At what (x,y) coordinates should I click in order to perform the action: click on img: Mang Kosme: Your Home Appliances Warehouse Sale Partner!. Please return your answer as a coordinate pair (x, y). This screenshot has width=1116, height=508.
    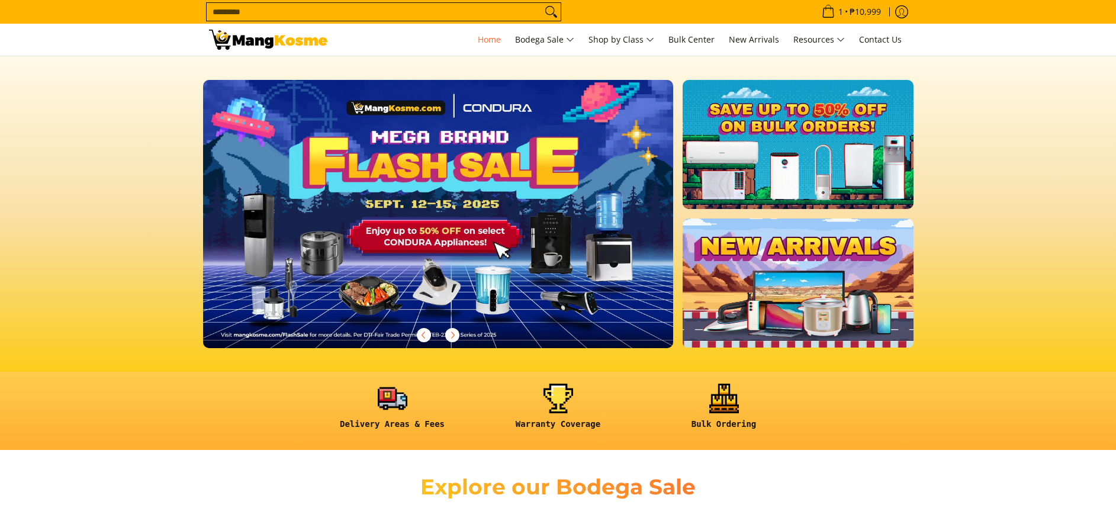
    Looking at the image, I should click on (268, 40).